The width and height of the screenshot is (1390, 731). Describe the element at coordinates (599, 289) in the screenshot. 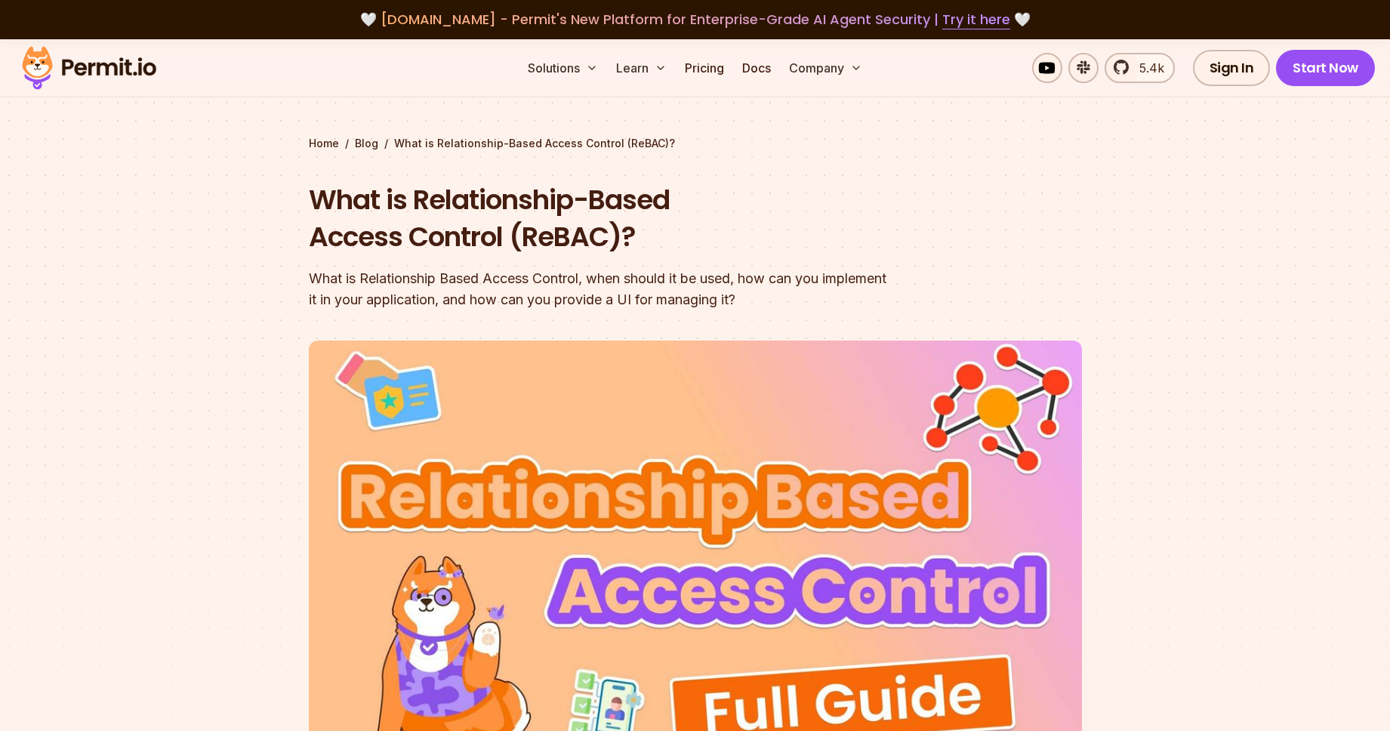

I see `div: What is Relationship Based Access Control, when should it be used, how can you implement it in yo...` at that location.